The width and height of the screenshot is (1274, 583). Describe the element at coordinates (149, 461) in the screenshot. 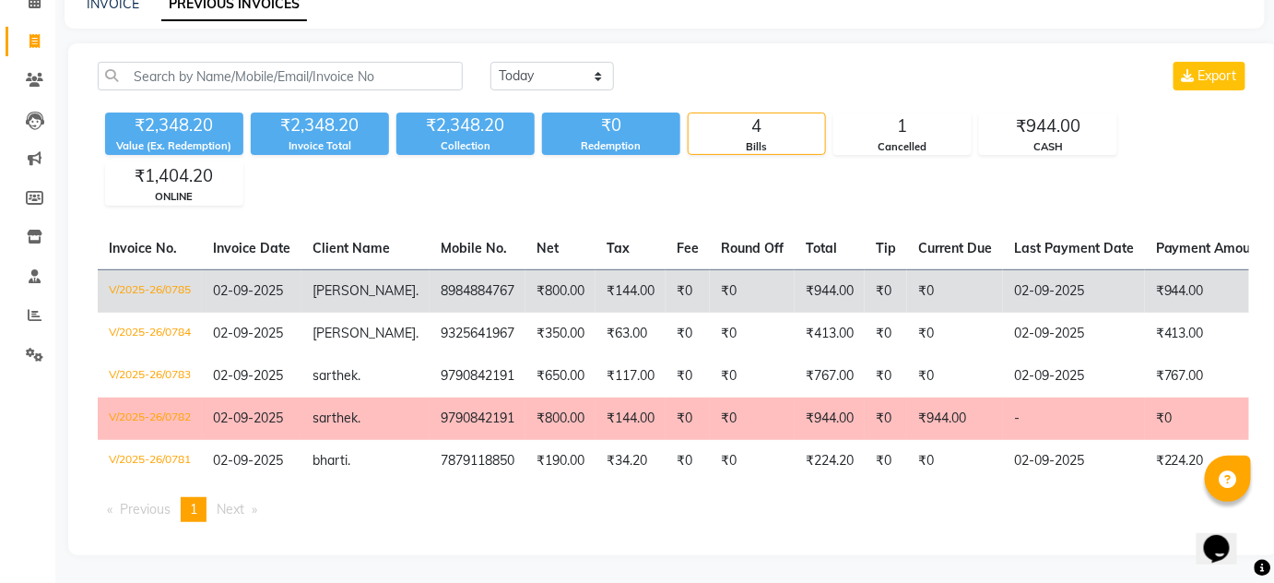

I see `td: V/2025-26/0781` at that location.